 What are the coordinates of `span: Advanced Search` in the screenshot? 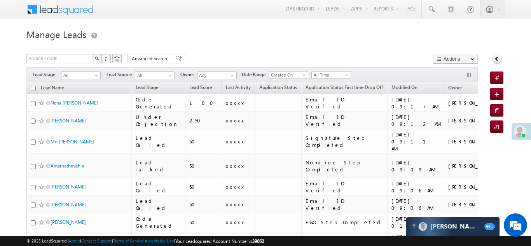 It's located at (150, 59).